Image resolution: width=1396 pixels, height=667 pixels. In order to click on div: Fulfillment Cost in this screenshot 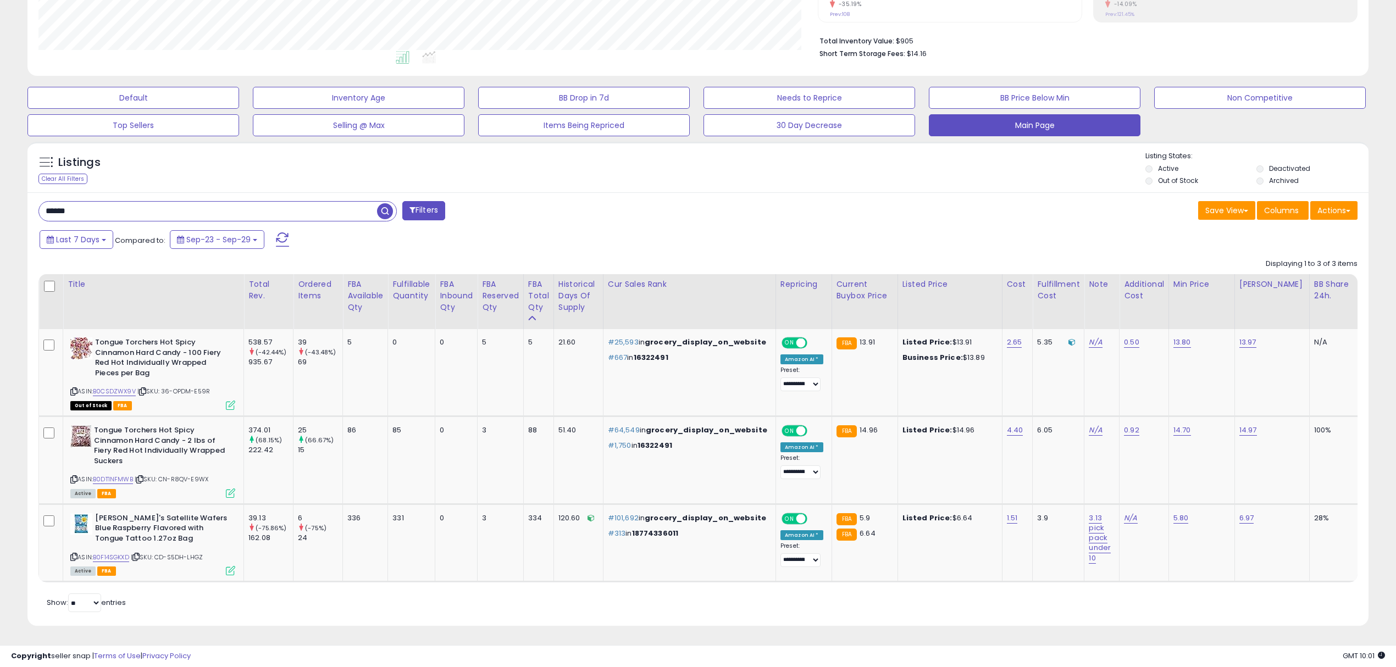, I will do `click(1058, 290)`.